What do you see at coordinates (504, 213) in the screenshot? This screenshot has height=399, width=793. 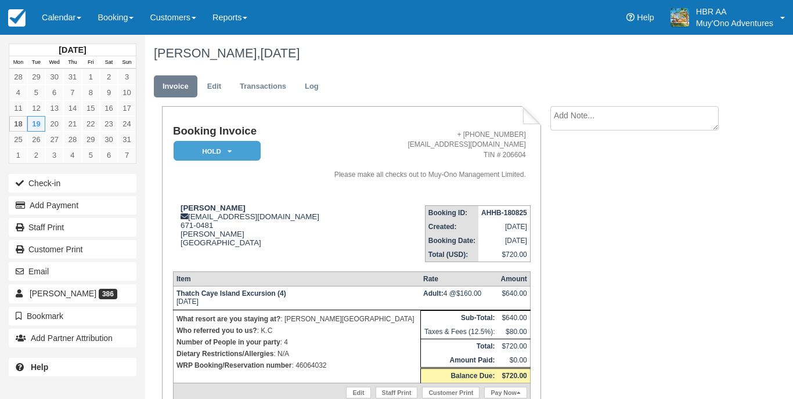 I see `strong: AHHB-180825` at bounding box center [504, 213].